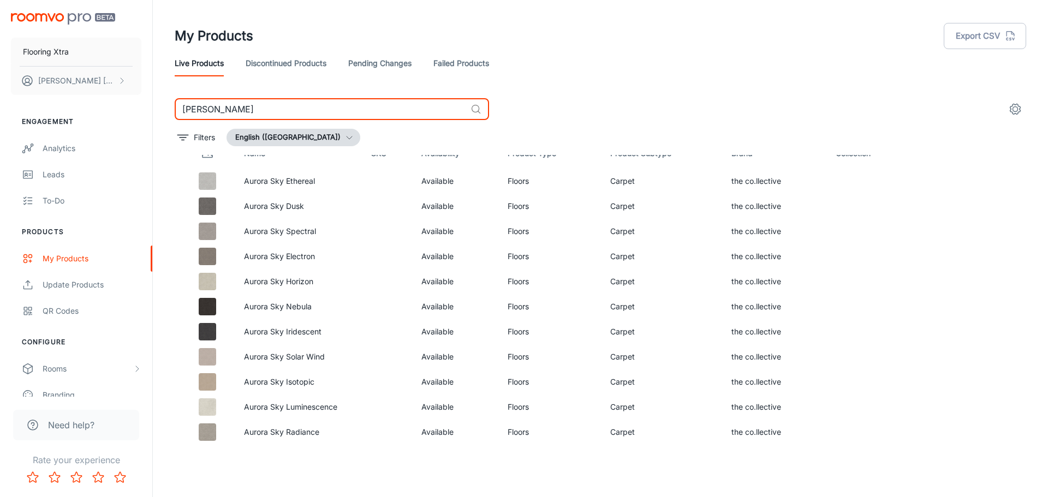  I want to click on p: Aurora Sky Dusk, so click(298, 206).